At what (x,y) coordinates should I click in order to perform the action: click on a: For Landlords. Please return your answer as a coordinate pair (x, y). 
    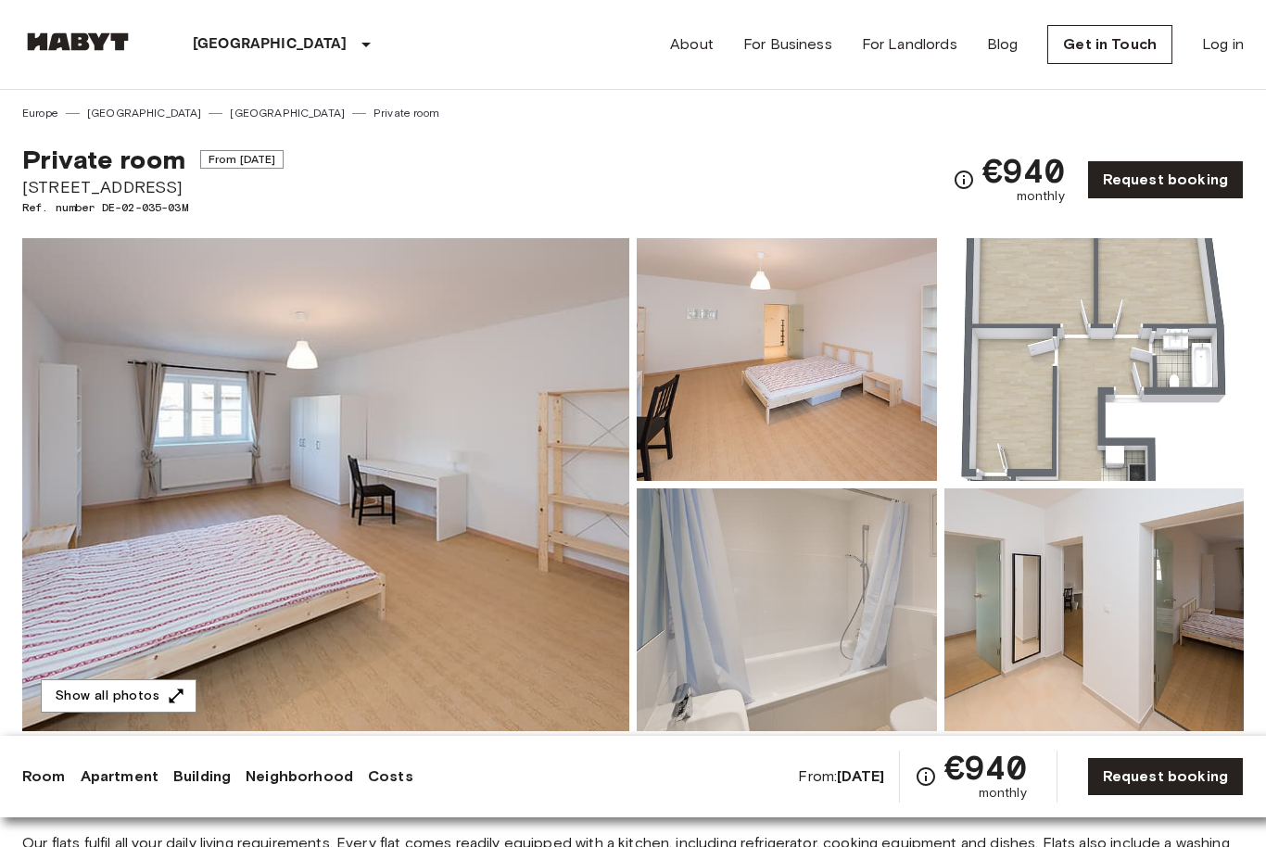
    Looking at the image, I should click on (909, 45).